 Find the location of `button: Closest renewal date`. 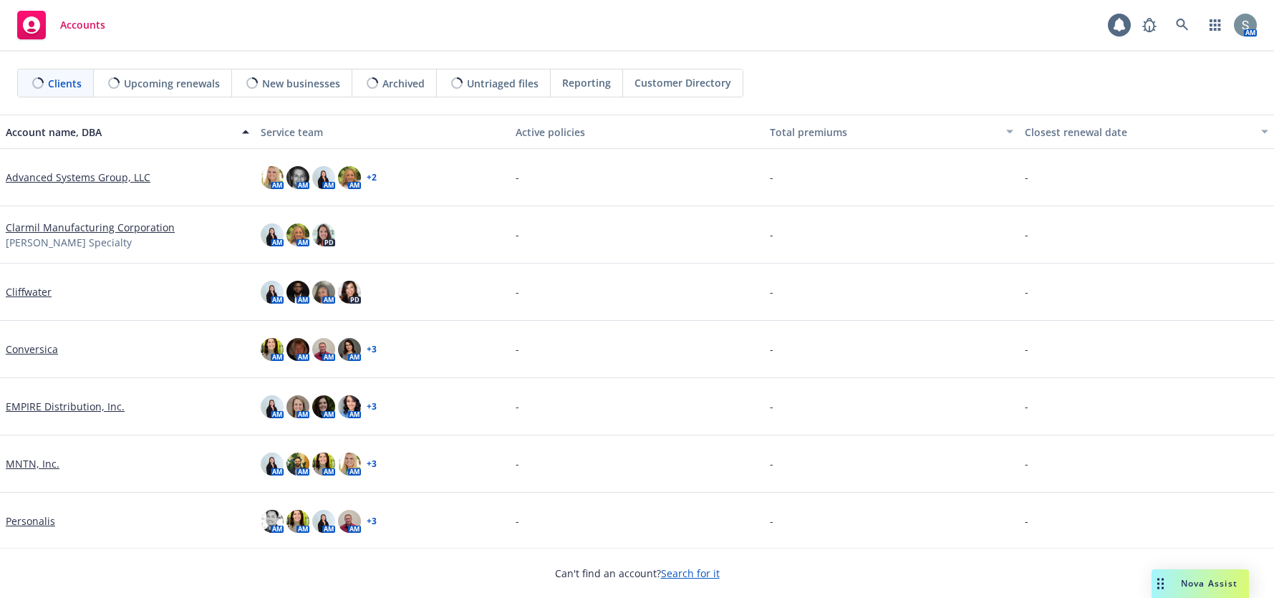

button: Closest renewal date is located at coordinates (1146, 132).